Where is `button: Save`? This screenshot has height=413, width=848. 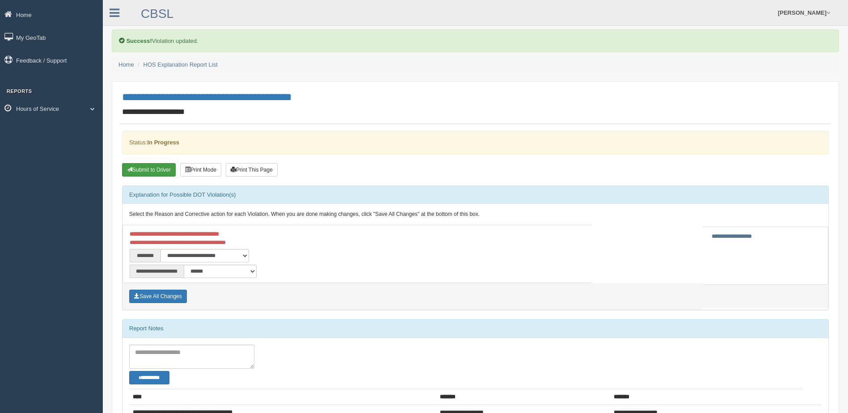 button: Save is located at coordinates (158, 297).